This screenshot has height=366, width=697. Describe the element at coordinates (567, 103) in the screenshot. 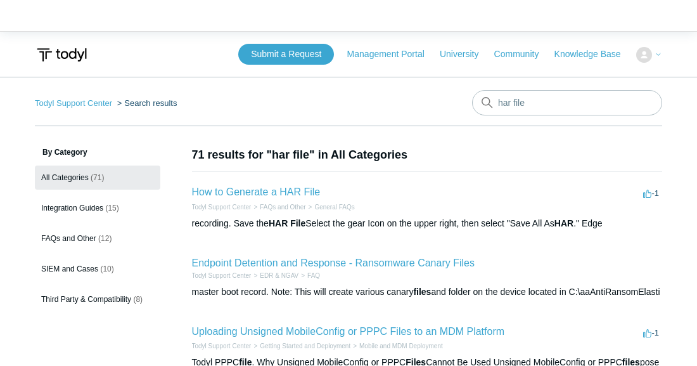

I see `input: Search` at that location.